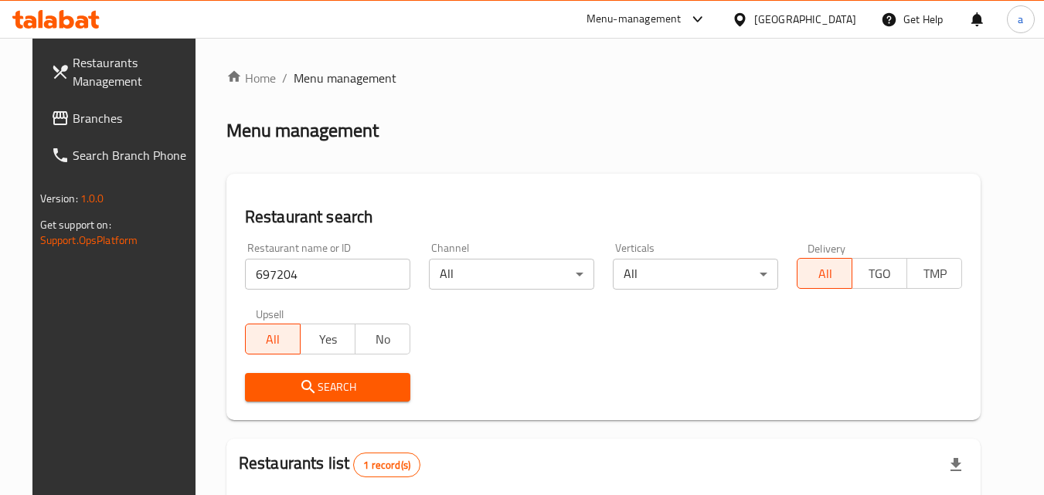 The image size is (1044, 495). I want to click on h2: Restaurants list, so click(329, 464).